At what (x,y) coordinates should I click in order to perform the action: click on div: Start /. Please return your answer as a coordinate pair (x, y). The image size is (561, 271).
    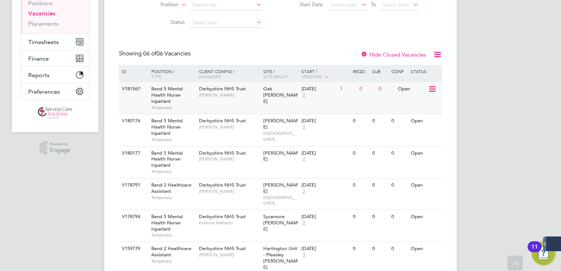
    Looking at the image, I should click on (325, 74).